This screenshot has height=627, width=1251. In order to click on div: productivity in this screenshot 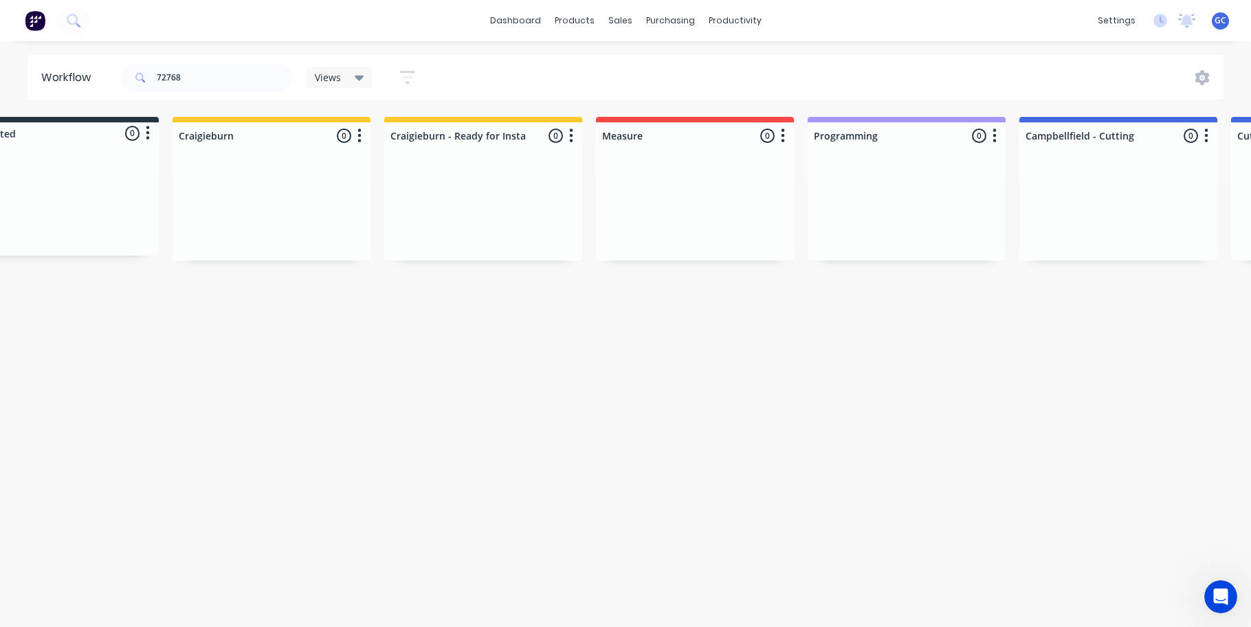, I will do `click(735, 21)`.